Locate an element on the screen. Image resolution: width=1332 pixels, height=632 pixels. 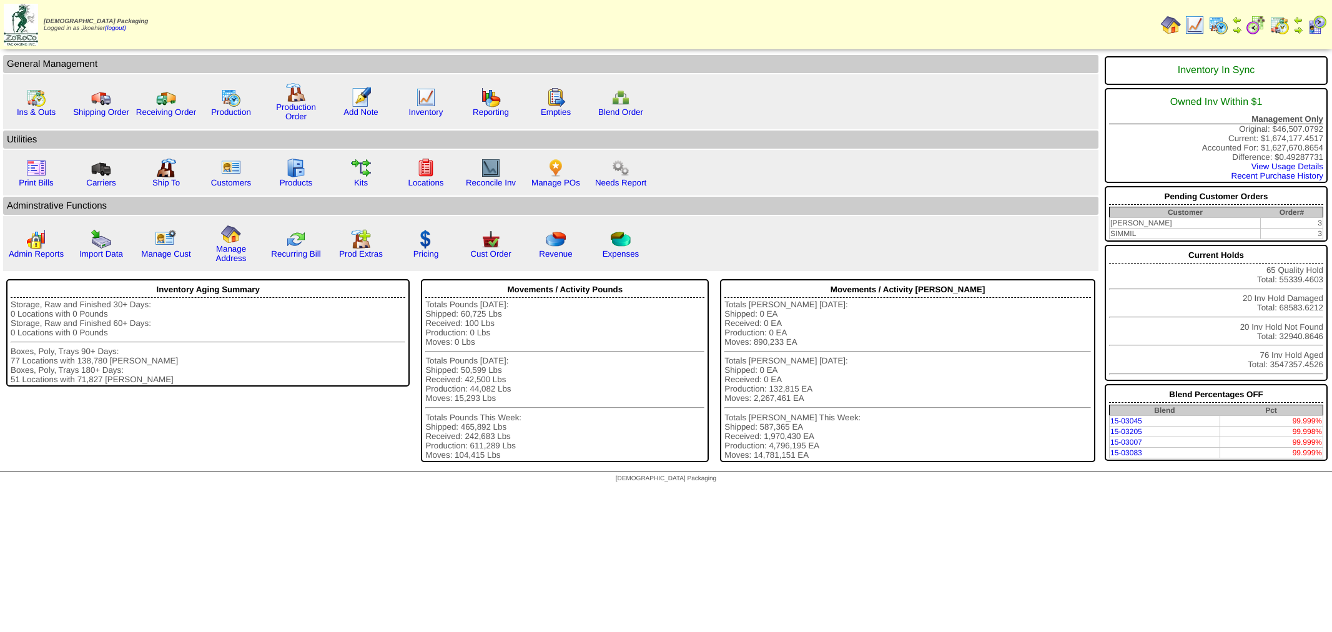
div: Movements / Activity Pounds is located at coordinates (565, 290).